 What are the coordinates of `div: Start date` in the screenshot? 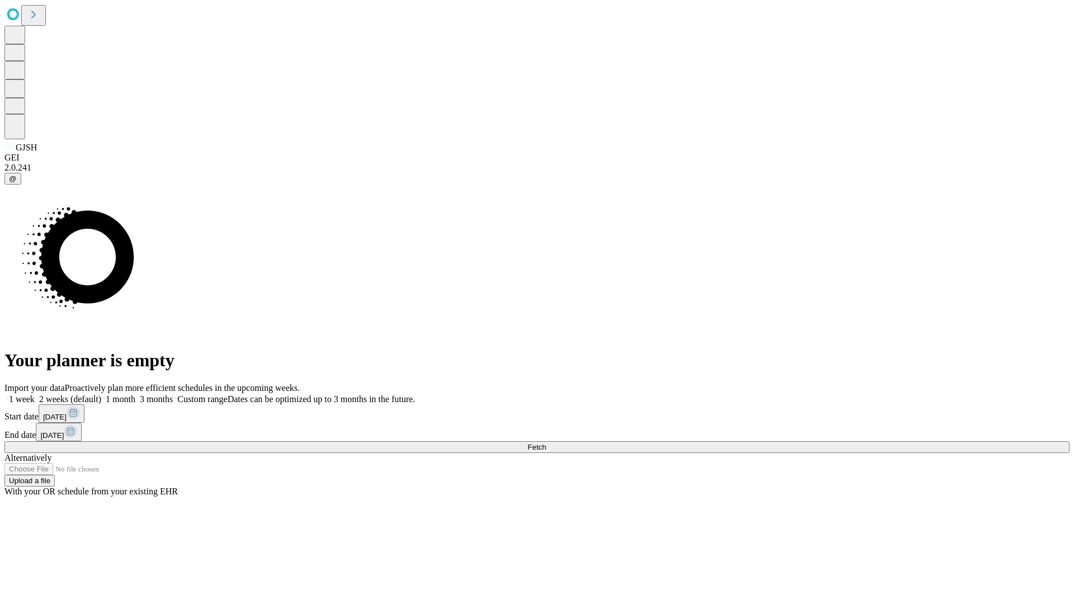 It's located at (537, 413).